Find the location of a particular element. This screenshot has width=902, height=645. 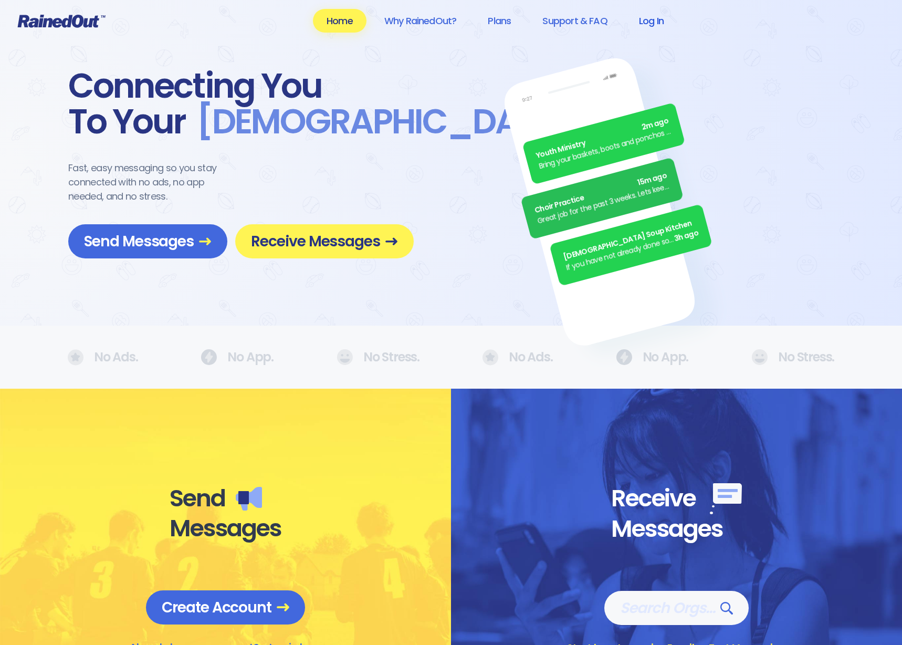

a: Receive Messages is located at coordinates (324, 241).